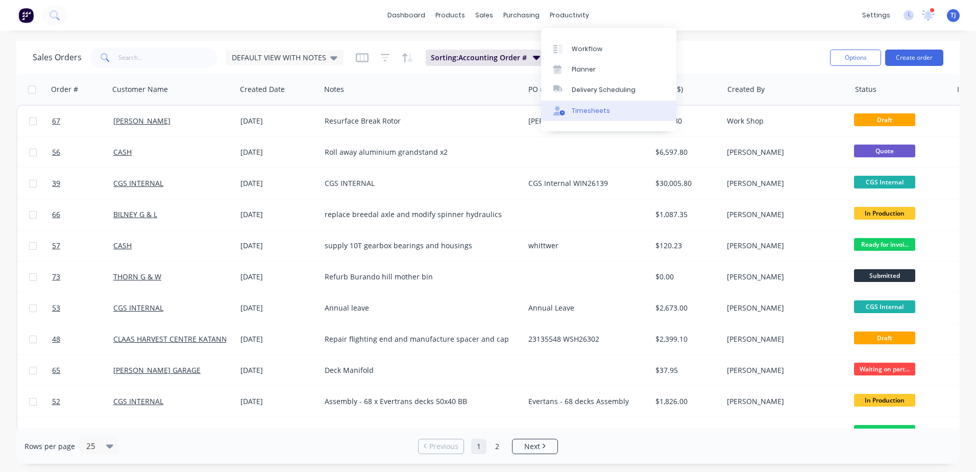 Image resolution: width=976 pixels, height=472 pixels. I want to click on a: THORN G & W, so click(137, 276).